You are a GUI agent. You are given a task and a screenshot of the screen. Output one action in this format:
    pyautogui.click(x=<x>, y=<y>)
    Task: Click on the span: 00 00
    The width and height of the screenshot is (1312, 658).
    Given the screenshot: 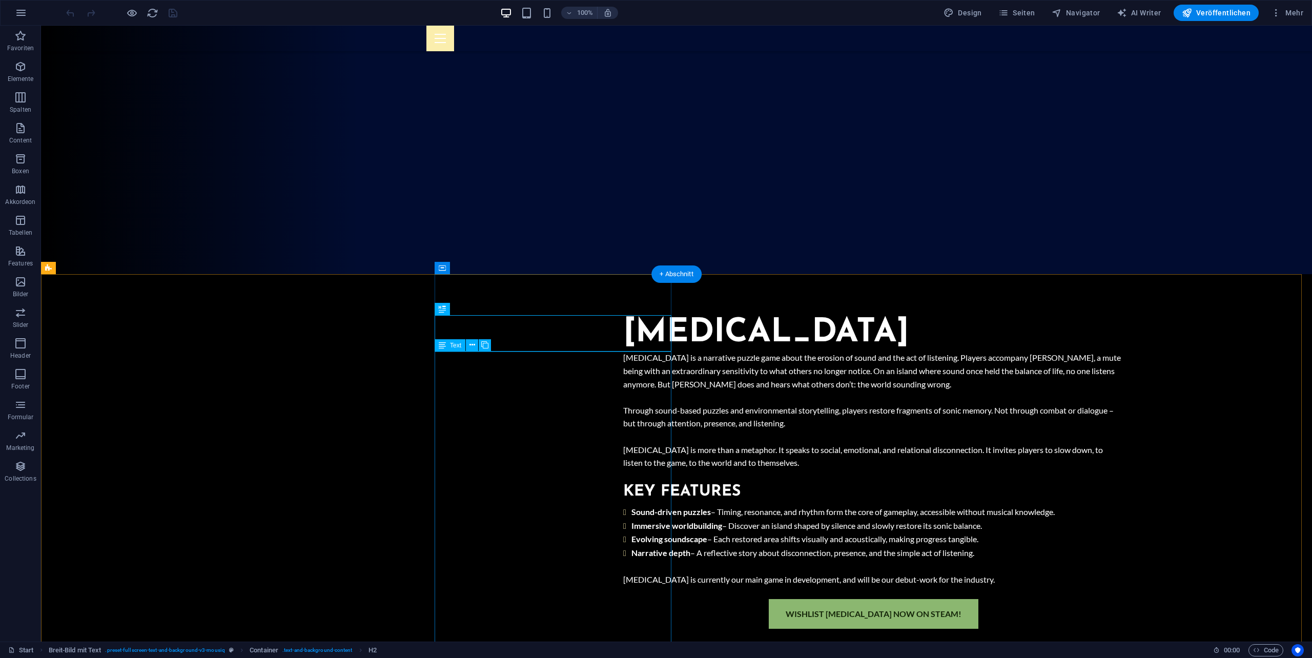 What is the action you would take?
    pyautogui.click(x=1231, y=650)
    